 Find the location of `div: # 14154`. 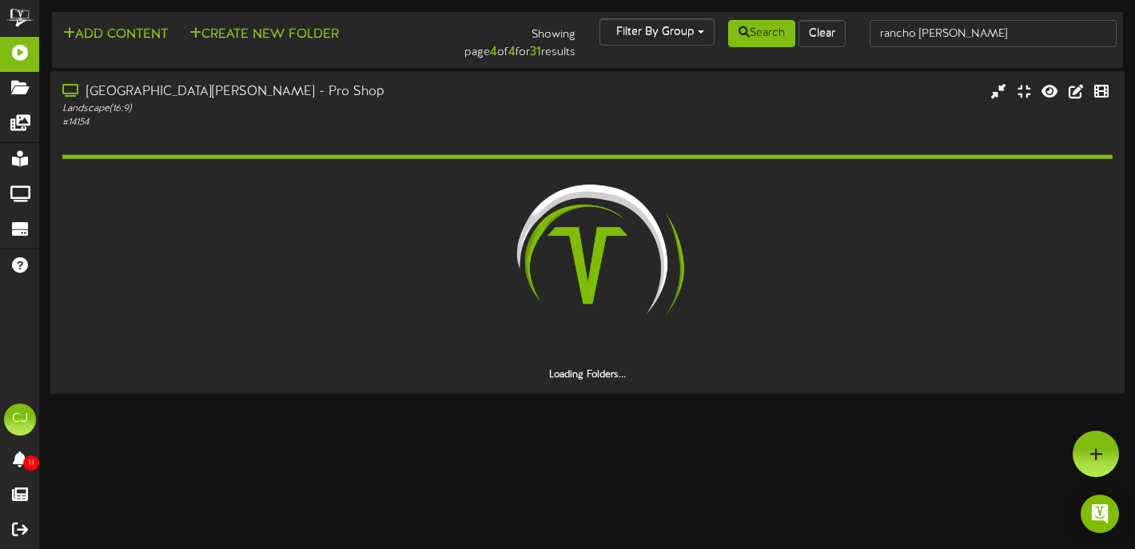

div: # 14154 is located at coordinates (274, 122).